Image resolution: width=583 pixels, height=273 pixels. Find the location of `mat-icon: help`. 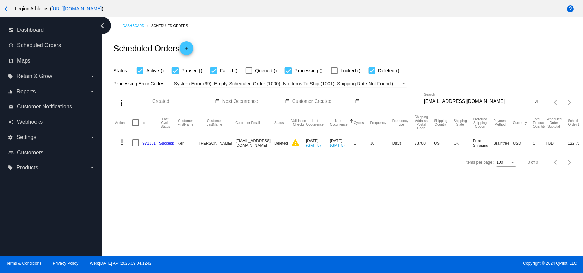

mat-icon: help is located at coordinates (570, 9).